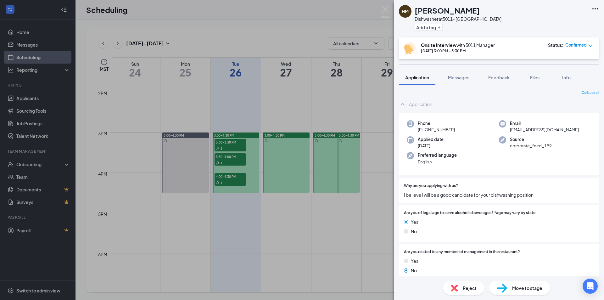 The width and height of the screenshot is (604, 300). Describe the element at coordinates (576, 45) in the screenshot. I see `span: Confirmed` at that location.